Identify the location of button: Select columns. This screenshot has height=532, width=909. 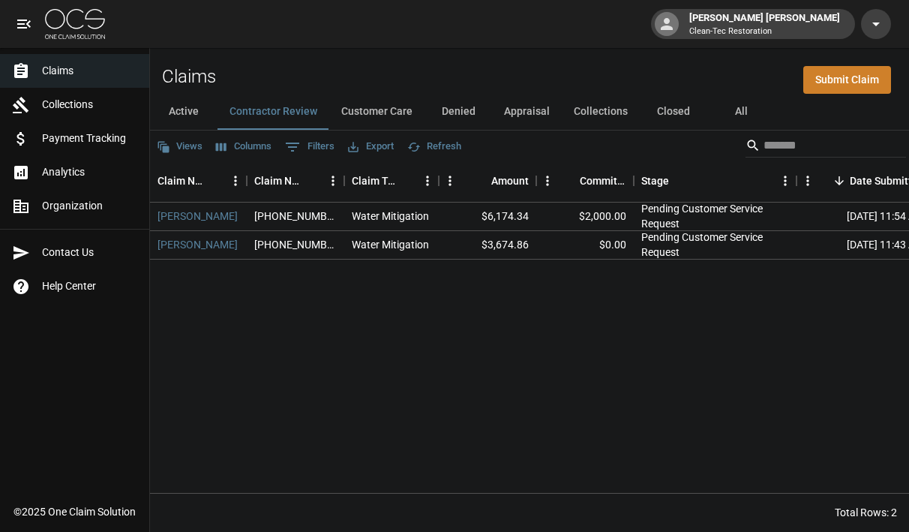
(244, 146).